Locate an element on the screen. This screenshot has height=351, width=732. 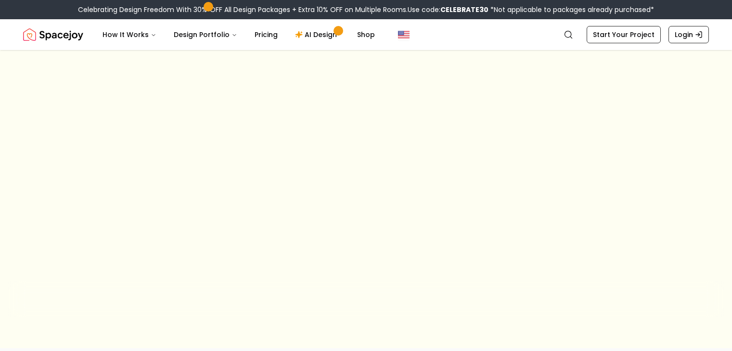
nav: Main is located at coordinates (239, 35).